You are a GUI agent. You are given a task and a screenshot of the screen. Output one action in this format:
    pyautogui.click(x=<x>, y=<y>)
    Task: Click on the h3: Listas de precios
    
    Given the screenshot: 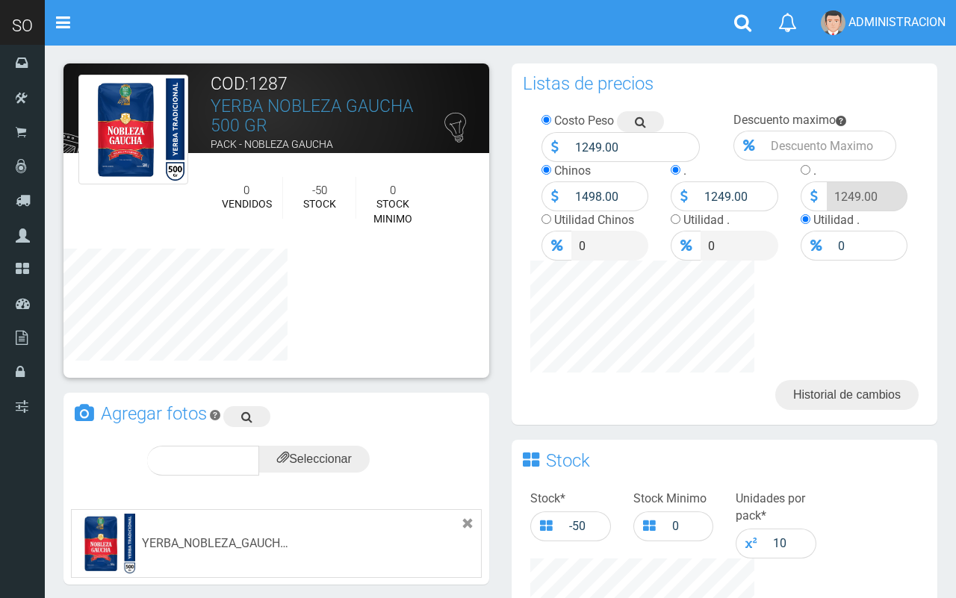 What is the action you would take?
    pyautogui.click(x=588, y=84)
    